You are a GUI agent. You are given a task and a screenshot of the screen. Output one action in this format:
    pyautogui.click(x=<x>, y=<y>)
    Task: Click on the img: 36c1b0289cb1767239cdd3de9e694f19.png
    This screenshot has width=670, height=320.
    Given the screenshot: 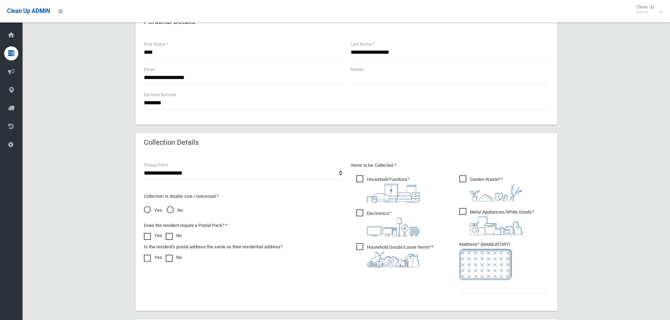 What is the action you would take?
    pyautogui.click(x=496, y=226)
    